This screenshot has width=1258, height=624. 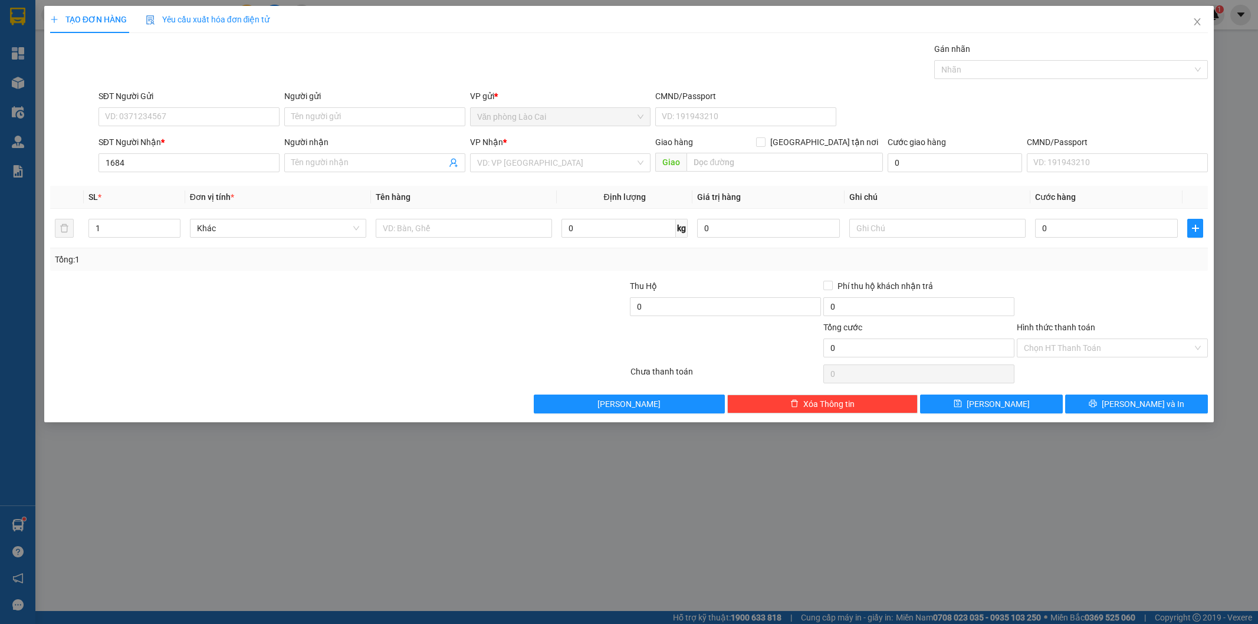 I want to click on button: delete, so click(x=64, y=228).